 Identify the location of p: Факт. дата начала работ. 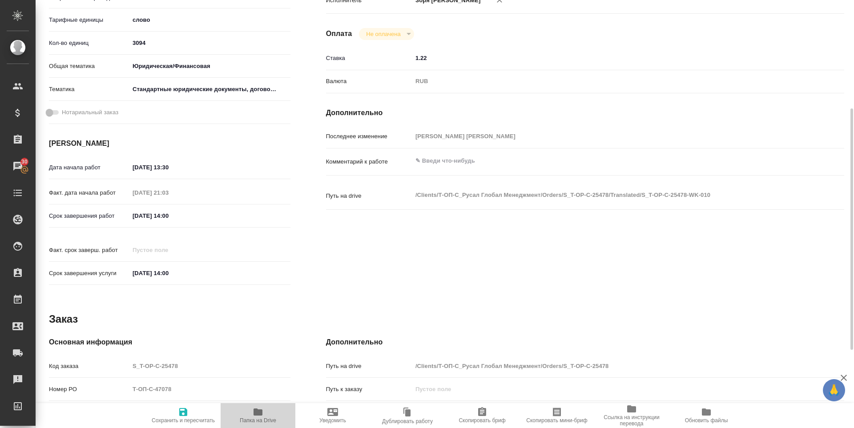
(89, 193).